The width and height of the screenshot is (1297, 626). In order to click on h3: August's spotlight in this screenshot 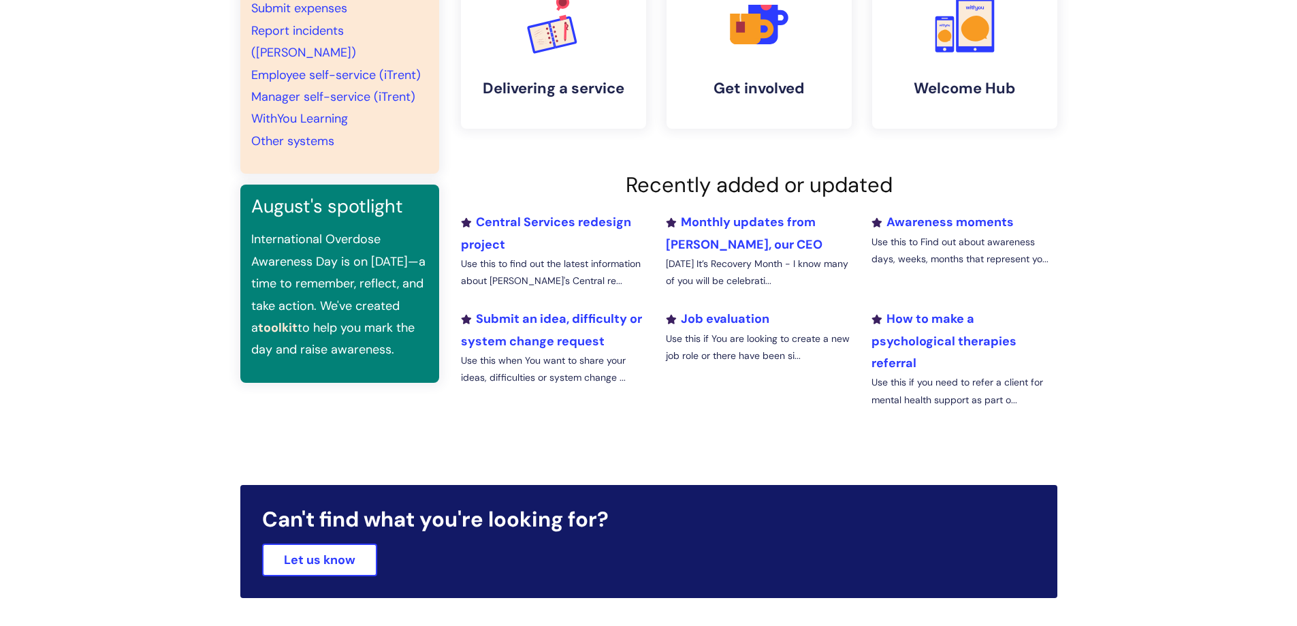, I will do `click(340, 206)`.